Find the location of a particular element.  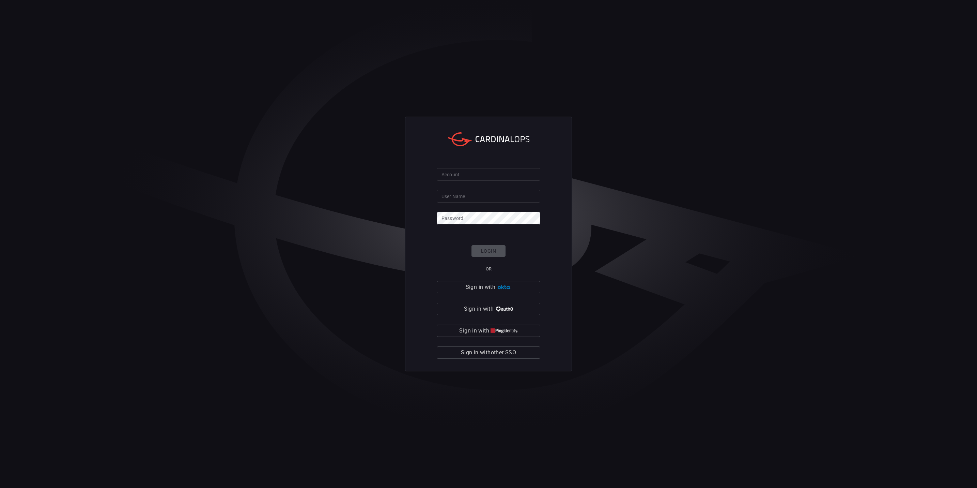

img: vP8Hhh4KuCH8AavWKdZY7RZgAAAAASUVORK5CYII= is located at coordinates (504, 309).